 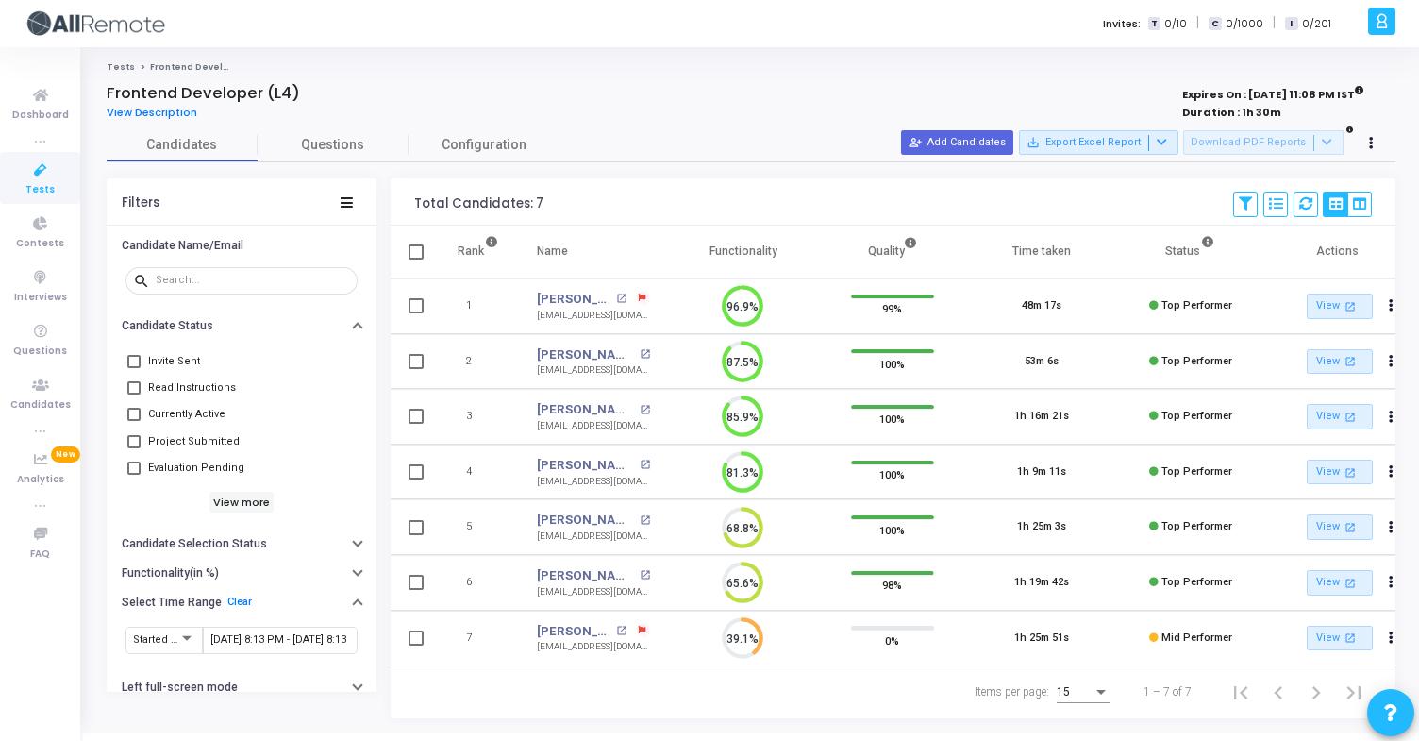 I want to click on span: Dashboard, so click(x=41, y=115).